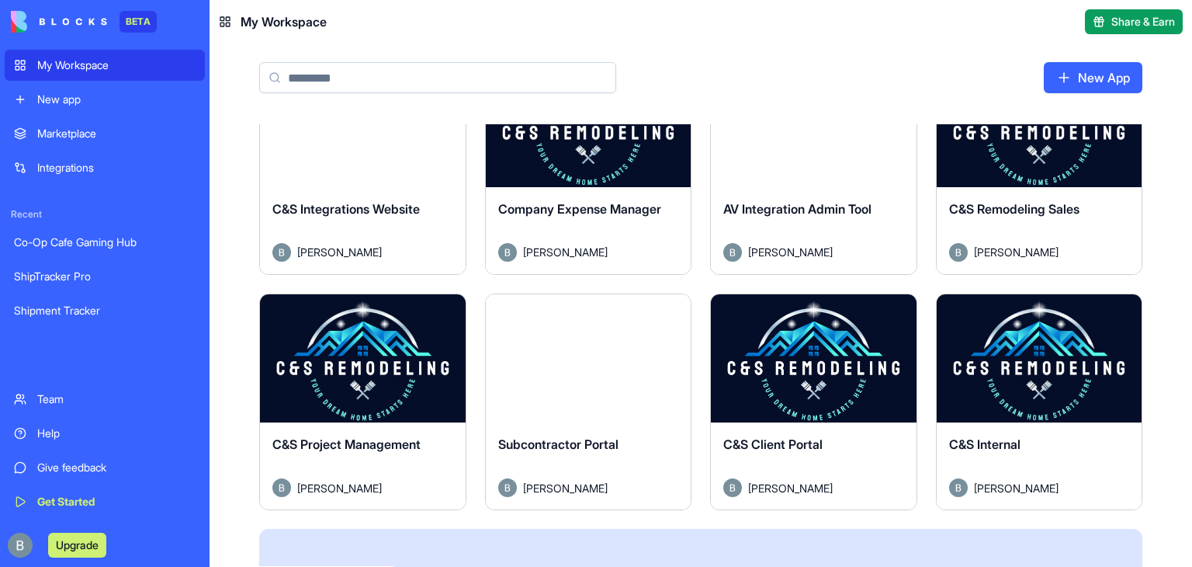 This screenshot has width=1192, height=567. I want to click on span: Share & Earn, so click(1143, 22).